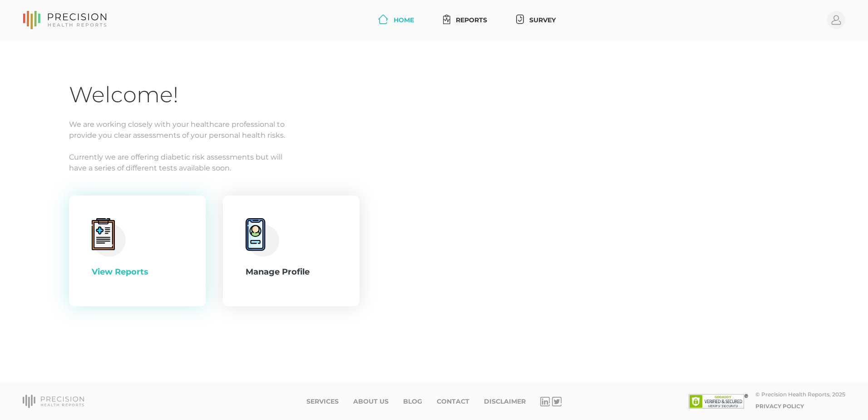 The width and height of the screenshot is (868, 420). Describe the element at coordinates (780, 406) in the screenshot. I see `a: Privacy Policy` at that location.